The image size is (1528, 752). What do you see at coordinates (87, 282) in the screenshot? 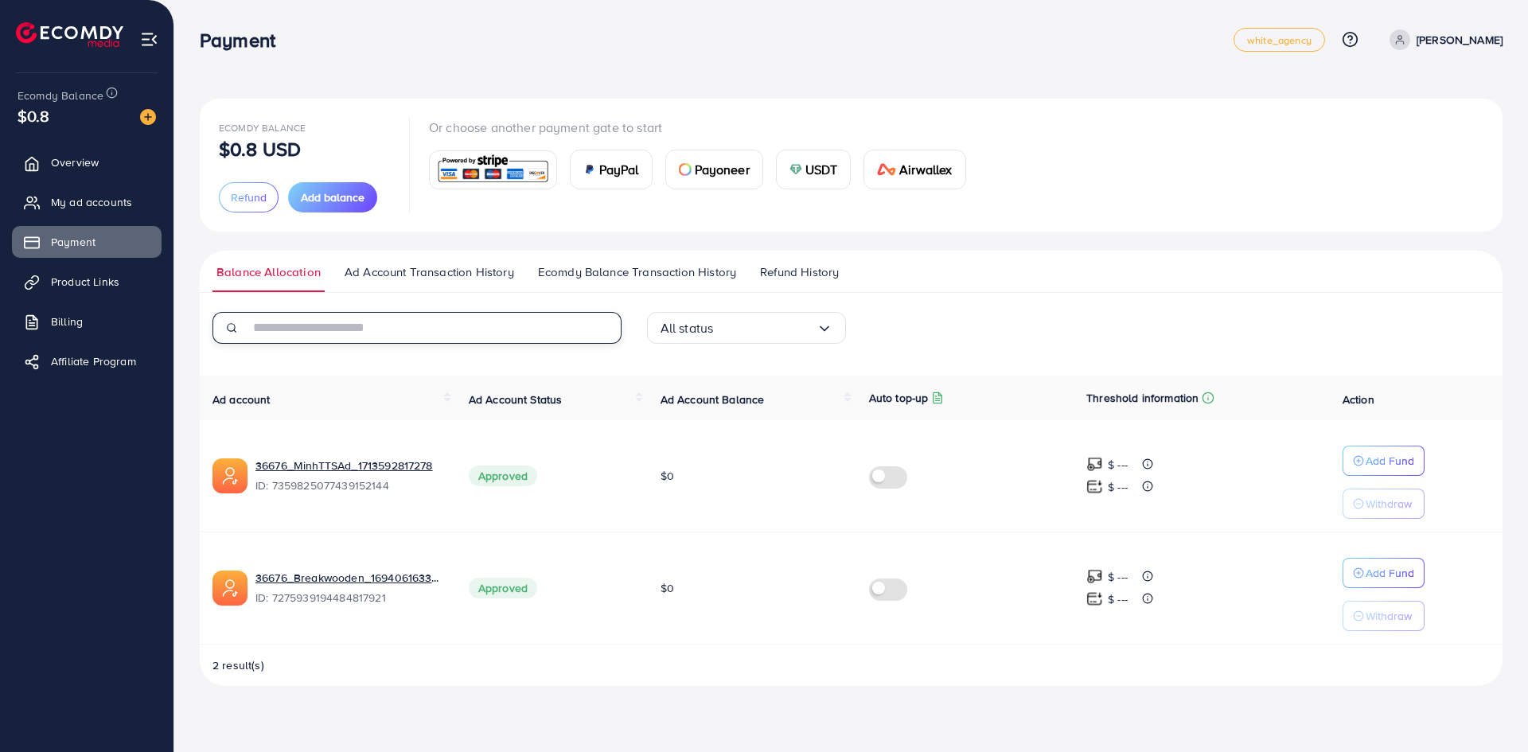
I see `a: Product Links` at bounding box center [87, 282].